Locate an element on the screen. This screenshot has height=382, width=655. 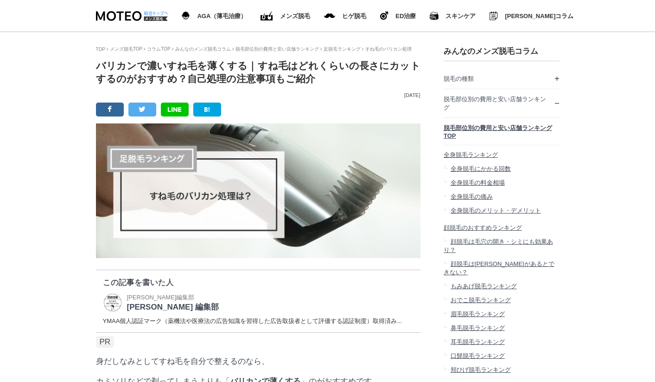
span: AGA（薄毛治療） is located at coordinates (222, 16).